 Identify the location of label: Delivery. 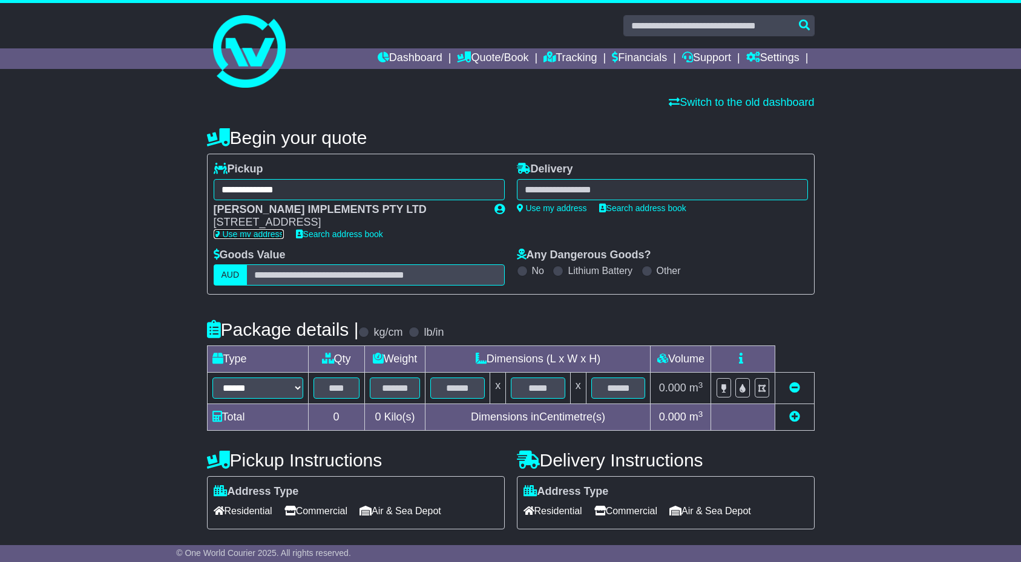
(545, 169).